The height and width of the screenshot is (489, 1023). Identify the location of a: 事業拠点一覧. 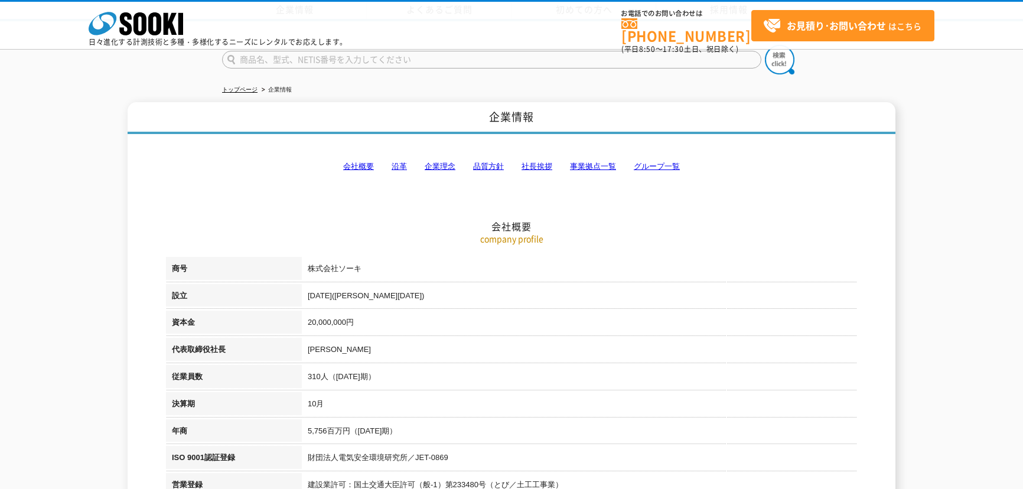
(593, 166).